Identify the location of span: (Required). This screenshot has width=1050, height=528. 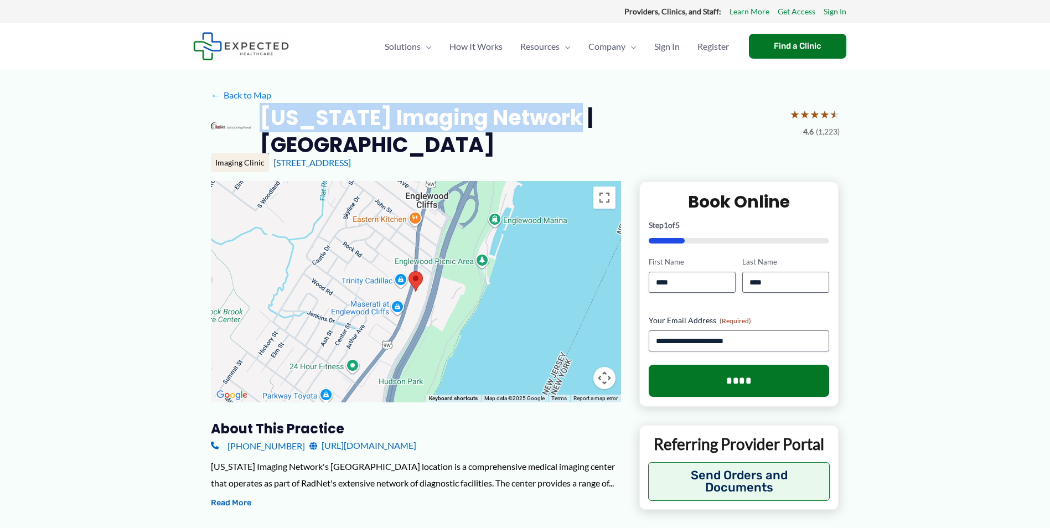
(735, 320).